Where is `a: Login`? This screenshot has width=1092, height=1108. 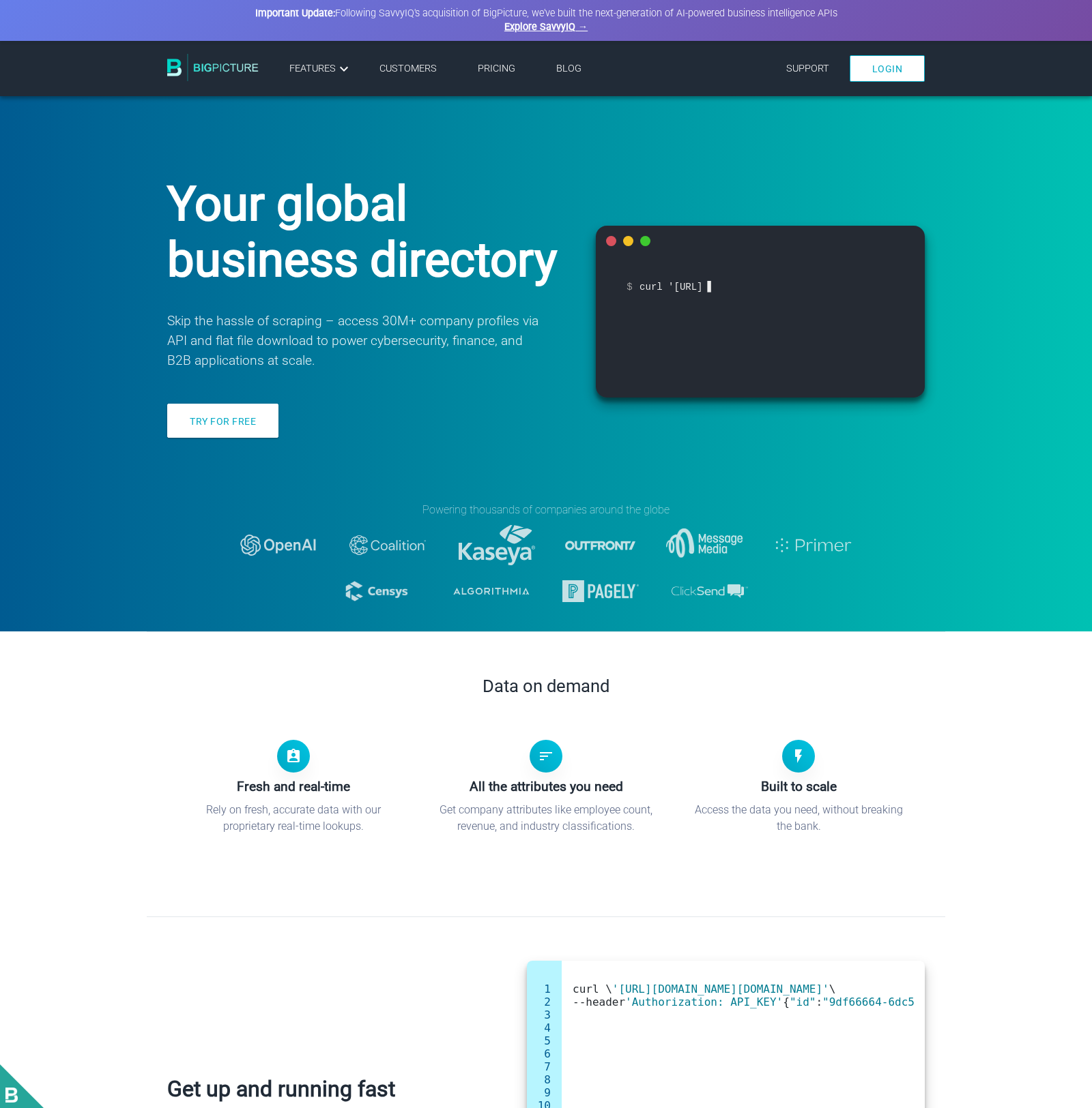 a: Login is located at coordinates (887, 68).